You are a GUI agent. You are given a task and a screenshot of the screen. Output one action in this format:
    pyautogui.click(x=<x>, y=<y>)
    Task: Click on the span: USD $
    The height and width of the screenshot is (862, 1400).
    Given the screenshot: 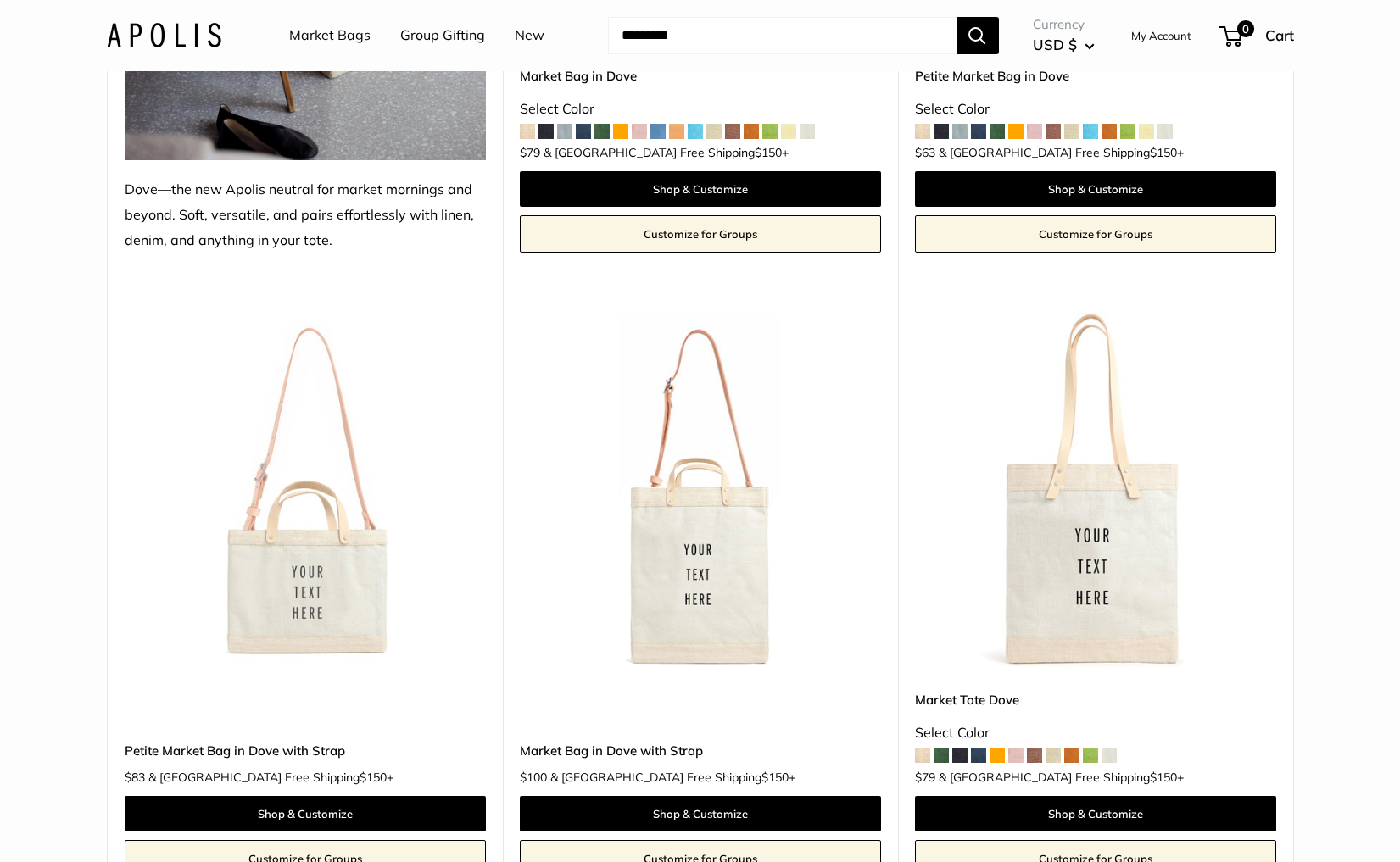 What is the action you would take?
    pyautogui.click(x=1055, y=44)
    